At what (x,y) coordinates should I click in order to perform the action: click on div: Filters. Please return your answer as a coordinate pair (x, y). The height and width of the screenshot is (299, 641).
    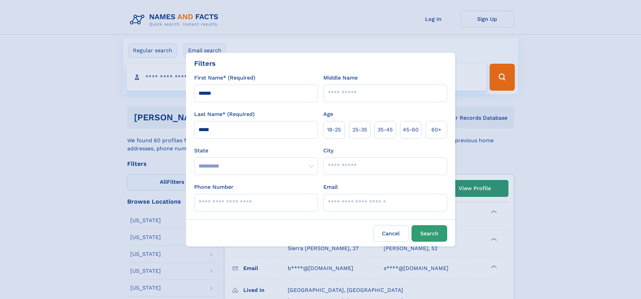
    Looking at the image, I should click on (205, 63).